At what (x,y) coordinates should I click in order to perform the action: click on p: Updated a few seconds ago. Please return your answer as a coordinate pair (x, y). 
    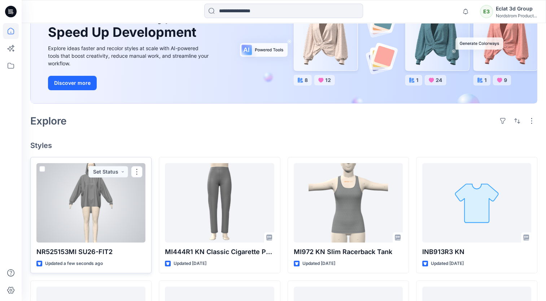
    Looking at the image, I should click on (74, 263).